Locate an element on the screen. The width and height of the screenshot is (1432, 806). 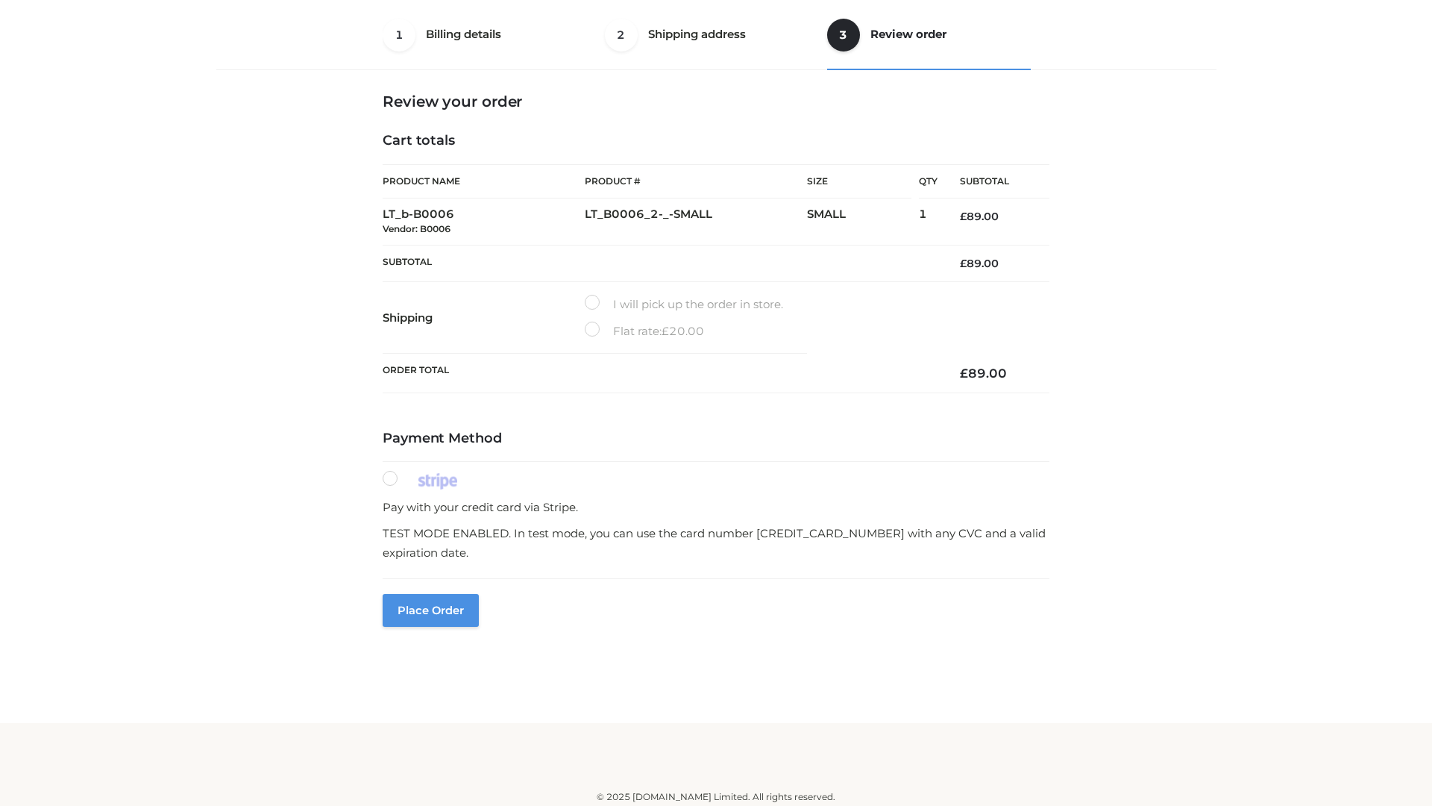
th: Qty is located at coordinates (928, 181).